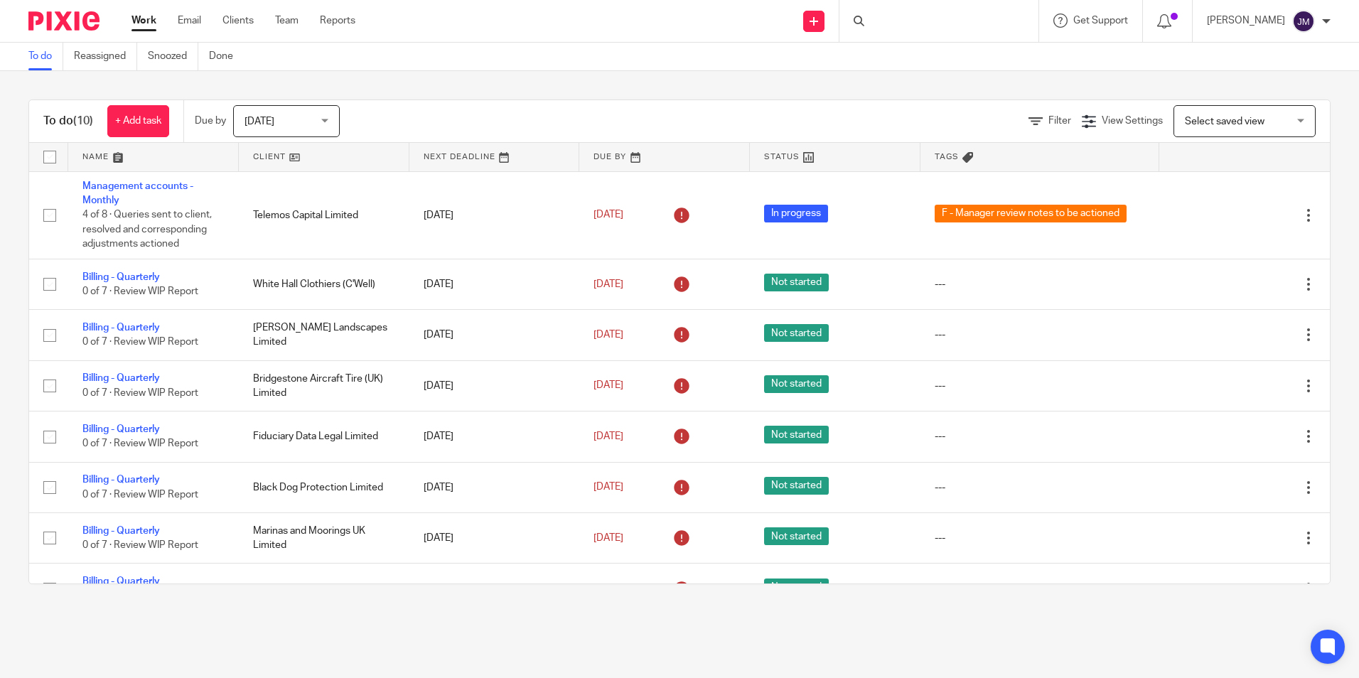 Image resolution: width=1359 pixels, height=678 pixels. What do you see at coordinates (83, 121) in the screenshot?
I see `span: (10)` at bounding box center [83, 121].